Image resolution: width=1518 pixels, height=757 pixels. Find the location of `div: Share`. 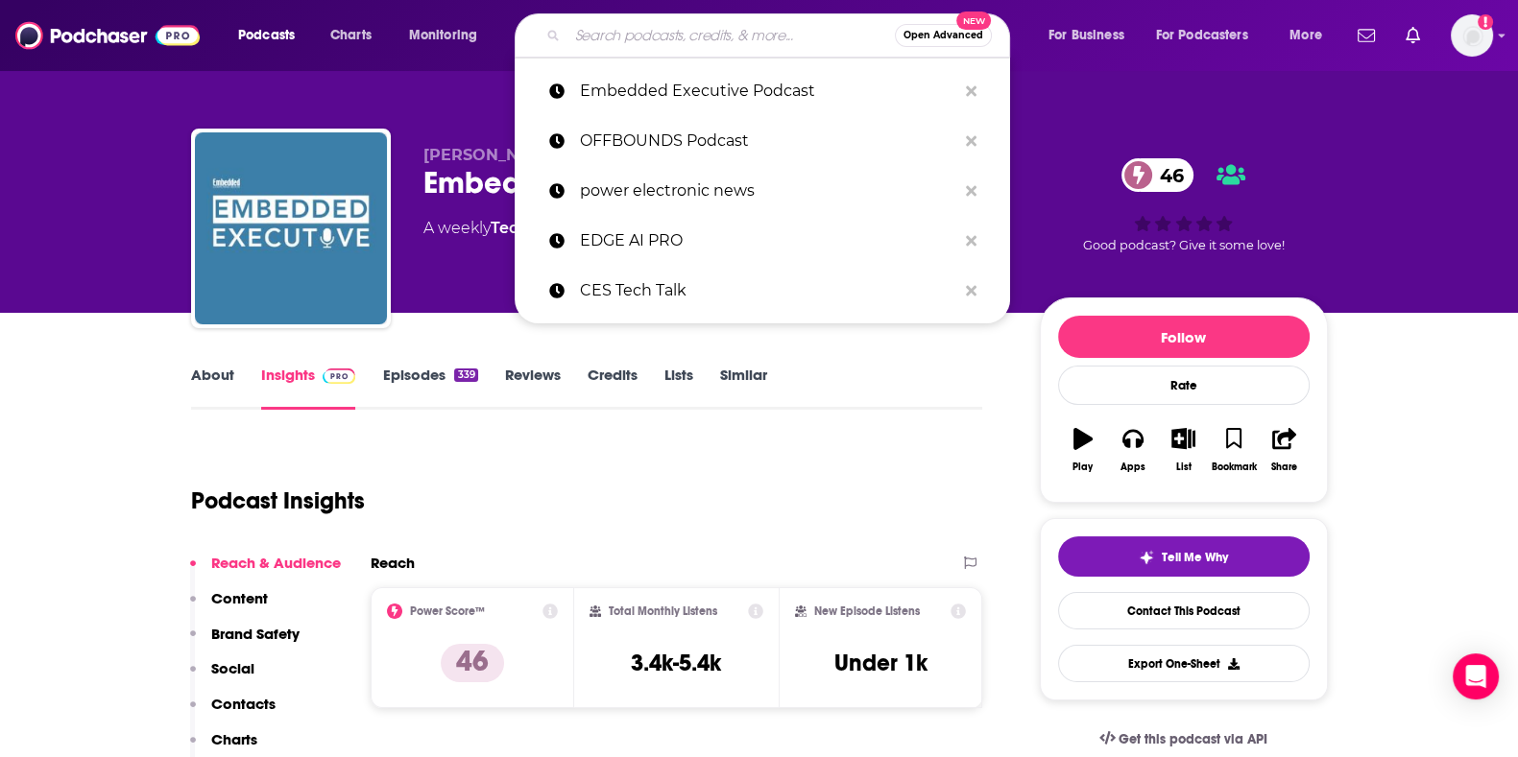

div: Share is located at coordinates (1283, 467).